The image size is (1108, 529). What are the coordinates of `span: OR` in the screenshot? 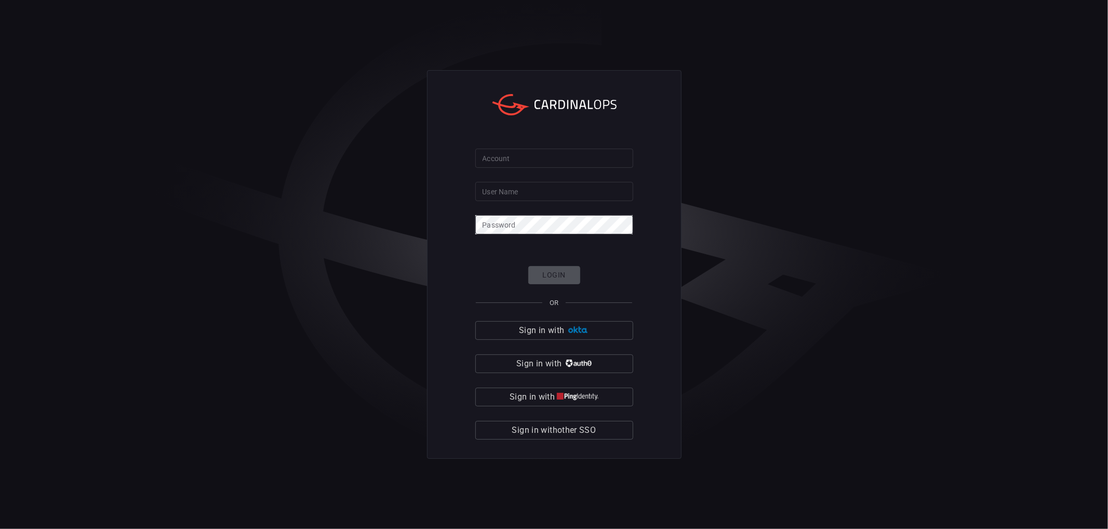 It's located at (554, 302).